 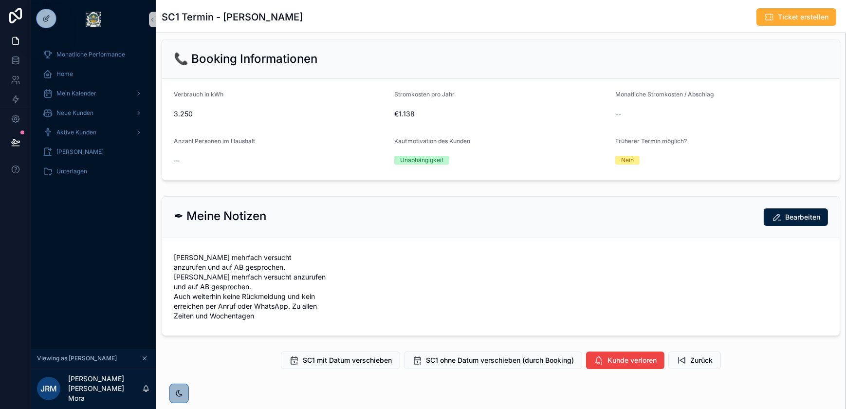 What do you see at coordinates (93, 116) in the screenshot?
I see `div: scrollable content` at bounding box center [93, 116].